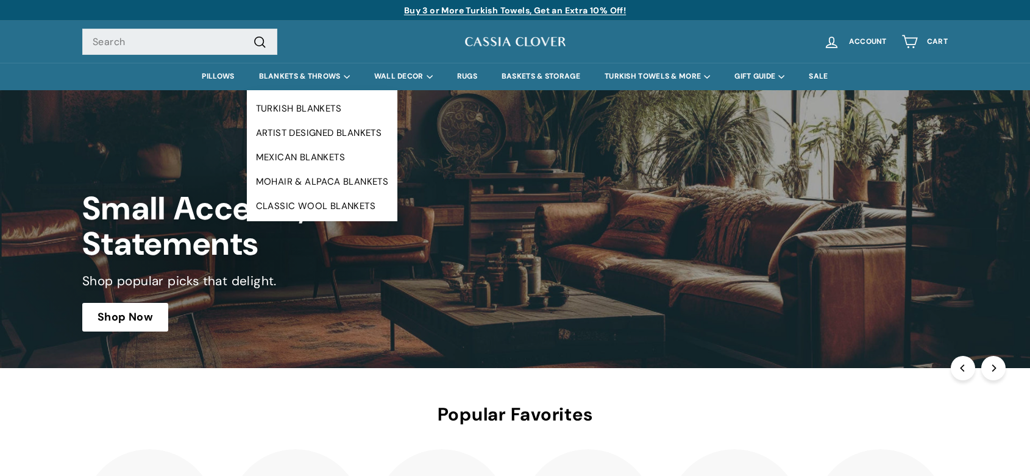  I want to click on a: Cart, so click(925, 41).